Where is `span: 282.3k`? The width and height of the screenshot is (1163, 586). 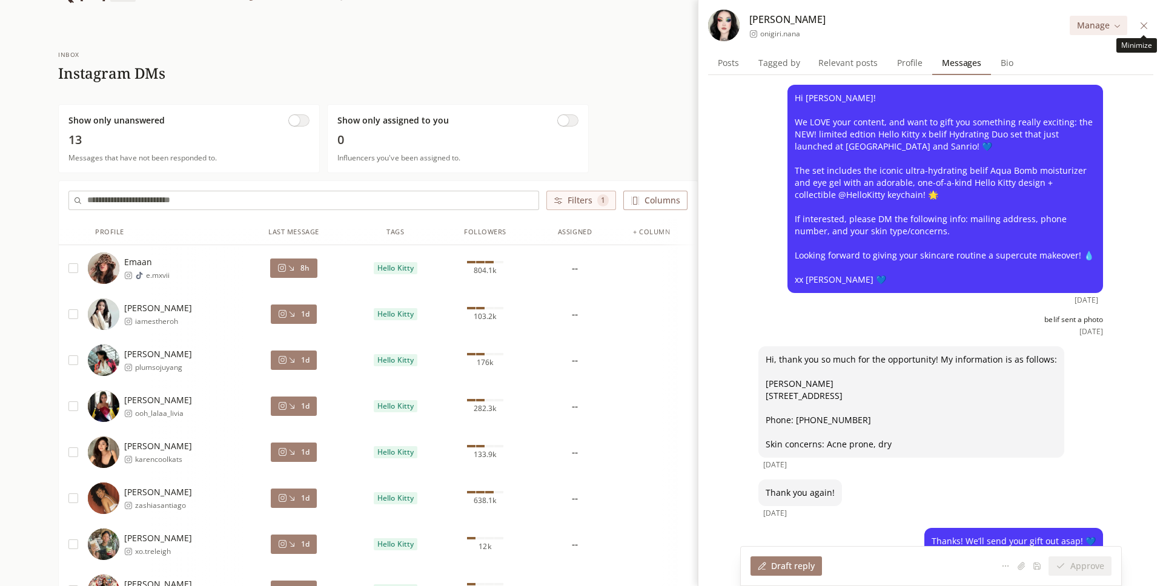
span: 282.3k is located at coordinates (485, 409).